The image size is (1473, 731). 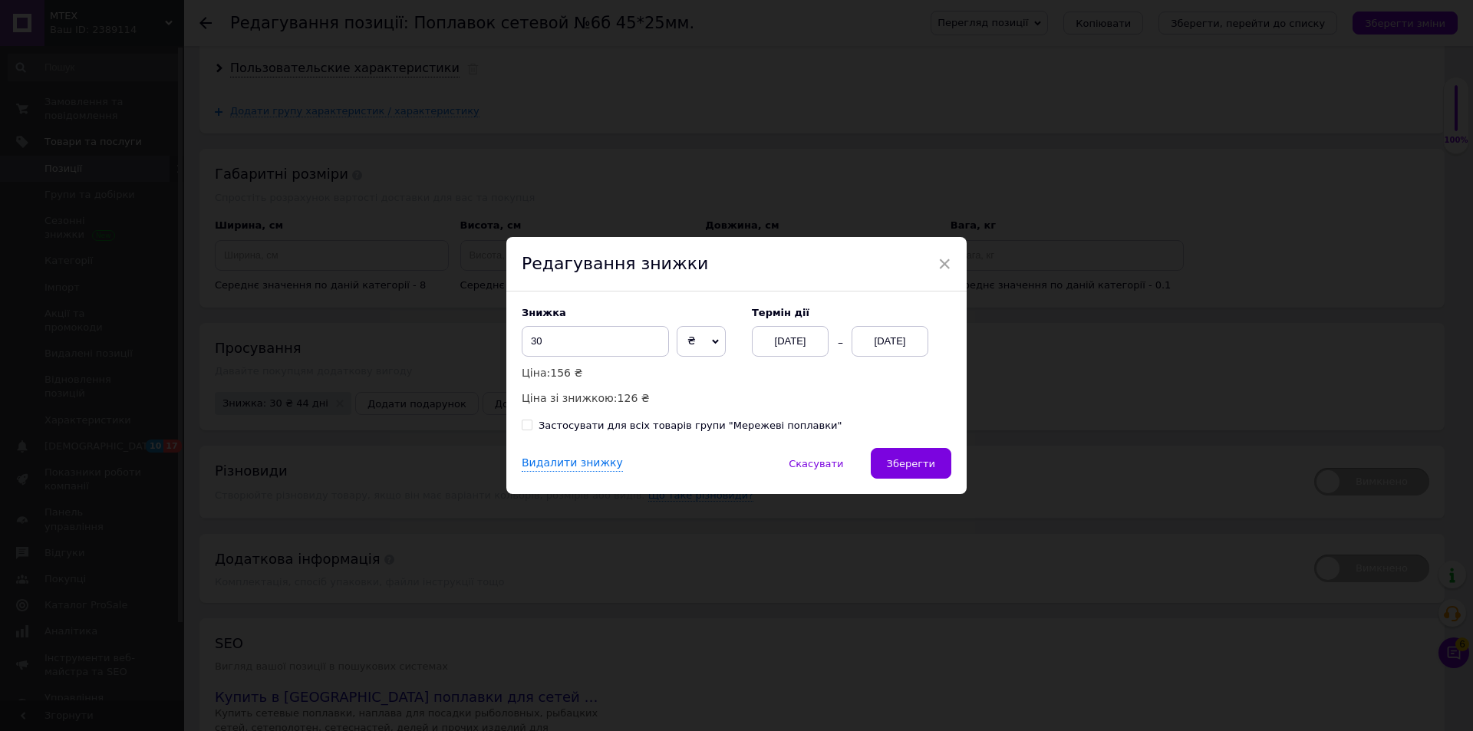 What do you see at coordinates (544, 312) in the screenshot?
I see `span: Знижка` at bounding box center [544, 312].